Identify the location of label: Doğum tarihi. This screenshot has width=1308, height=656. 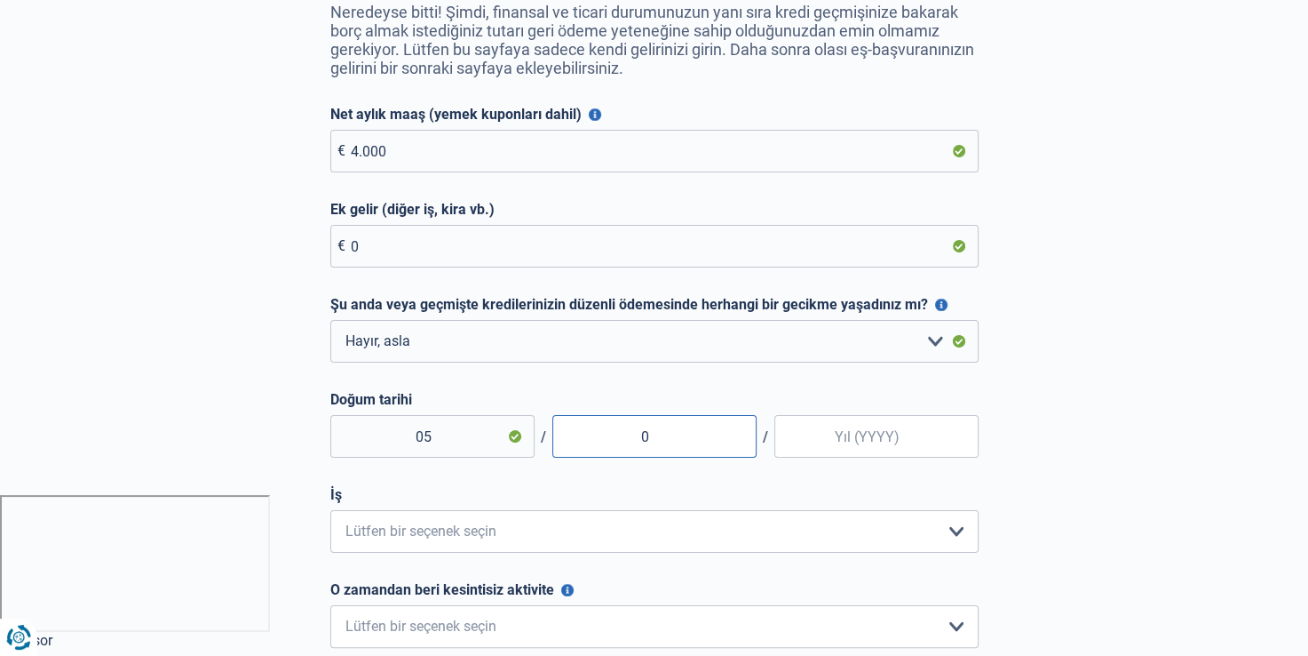
(655, 399).